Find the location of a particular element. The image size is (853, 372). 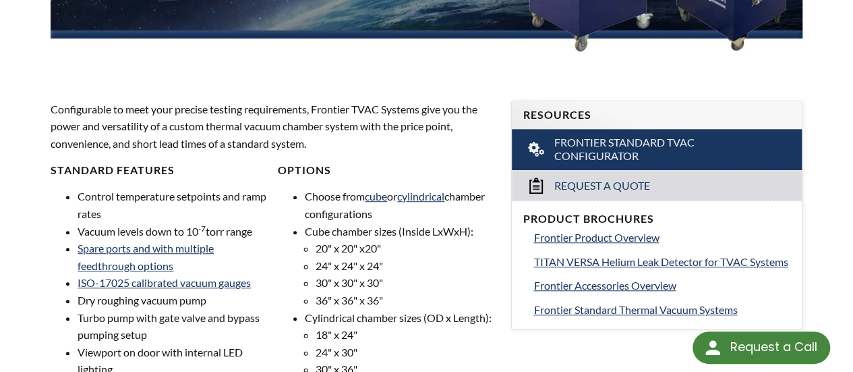

li: Cube chamber sizes (Inside LxWxH): is located at coordinates (400, 266).